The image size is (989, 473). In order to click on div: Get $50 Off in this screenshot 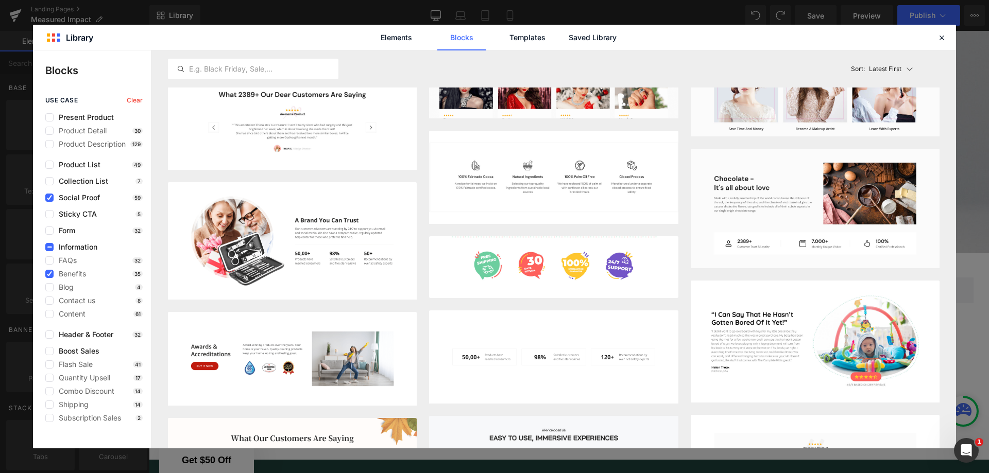, I will do `click(58, 430)`.